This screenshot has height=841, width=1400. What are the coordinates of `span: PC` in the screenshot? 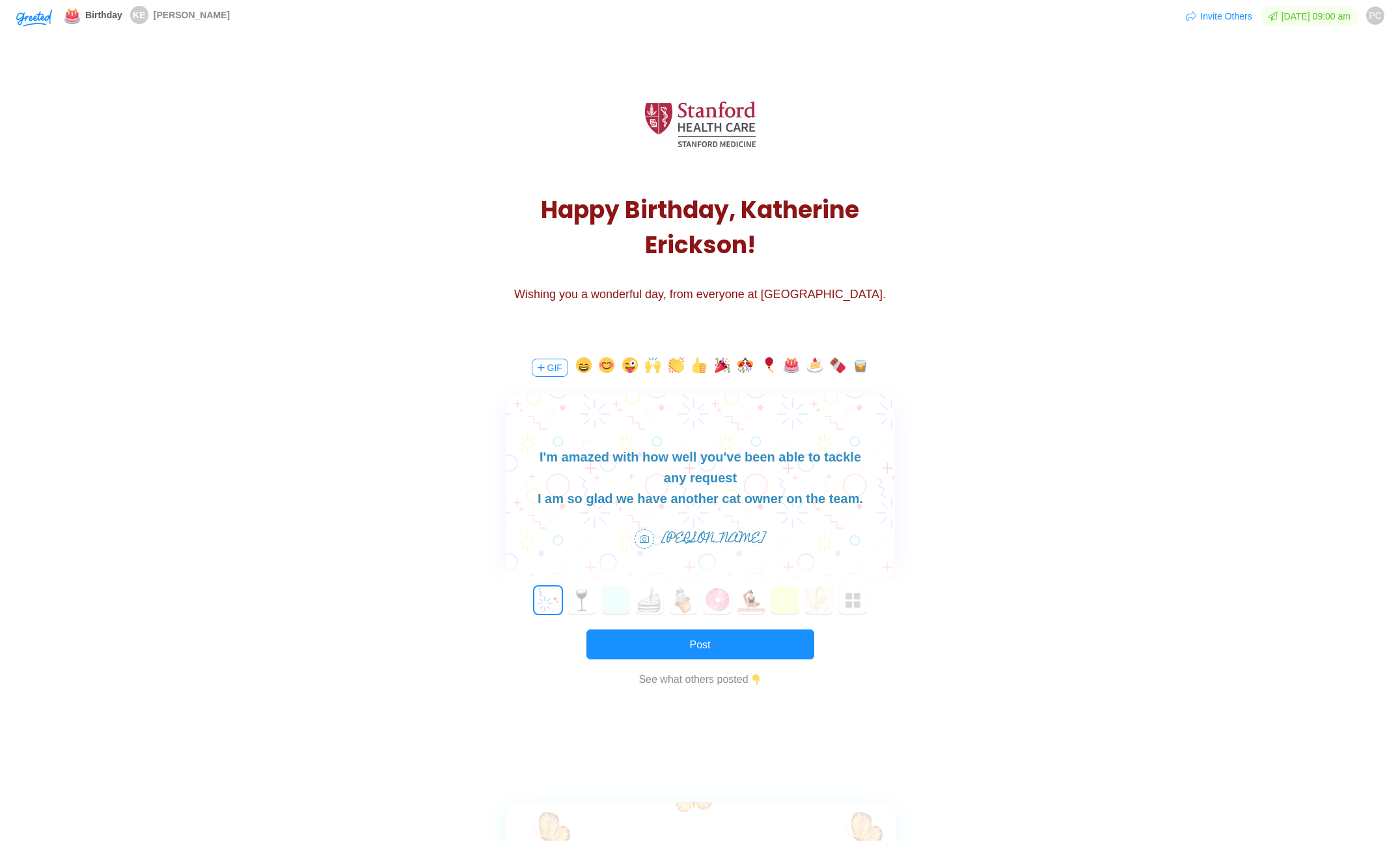 It's located at (1375, 16).